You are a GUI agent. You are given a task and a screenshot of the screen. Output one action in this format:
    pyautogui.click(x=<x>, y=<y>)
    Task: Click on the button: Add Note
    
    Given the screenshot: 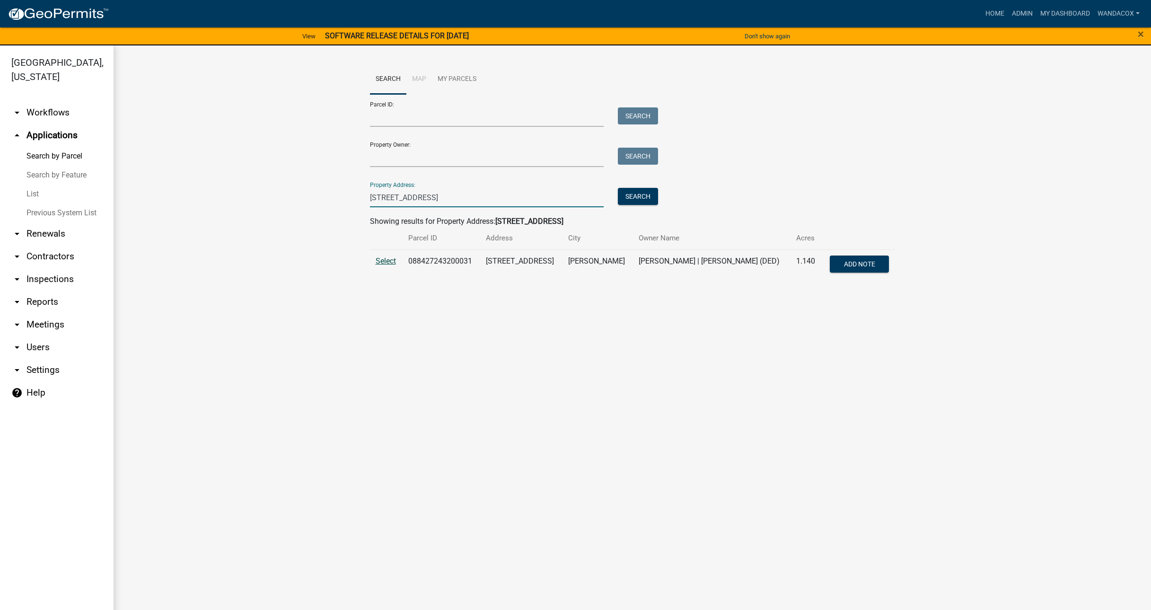 What is the action you would take?
    pyautogui.click(x=859, y=264)
    